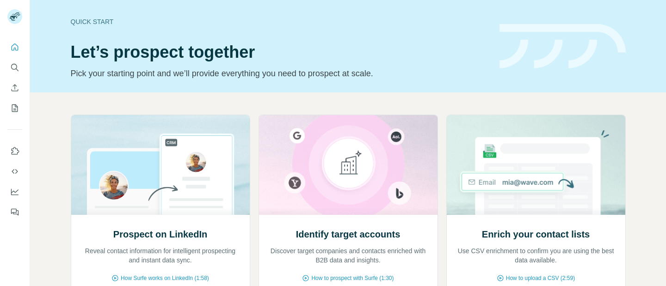  I want to click on h2: Prospect on LinkedIn, so click(160, 234).